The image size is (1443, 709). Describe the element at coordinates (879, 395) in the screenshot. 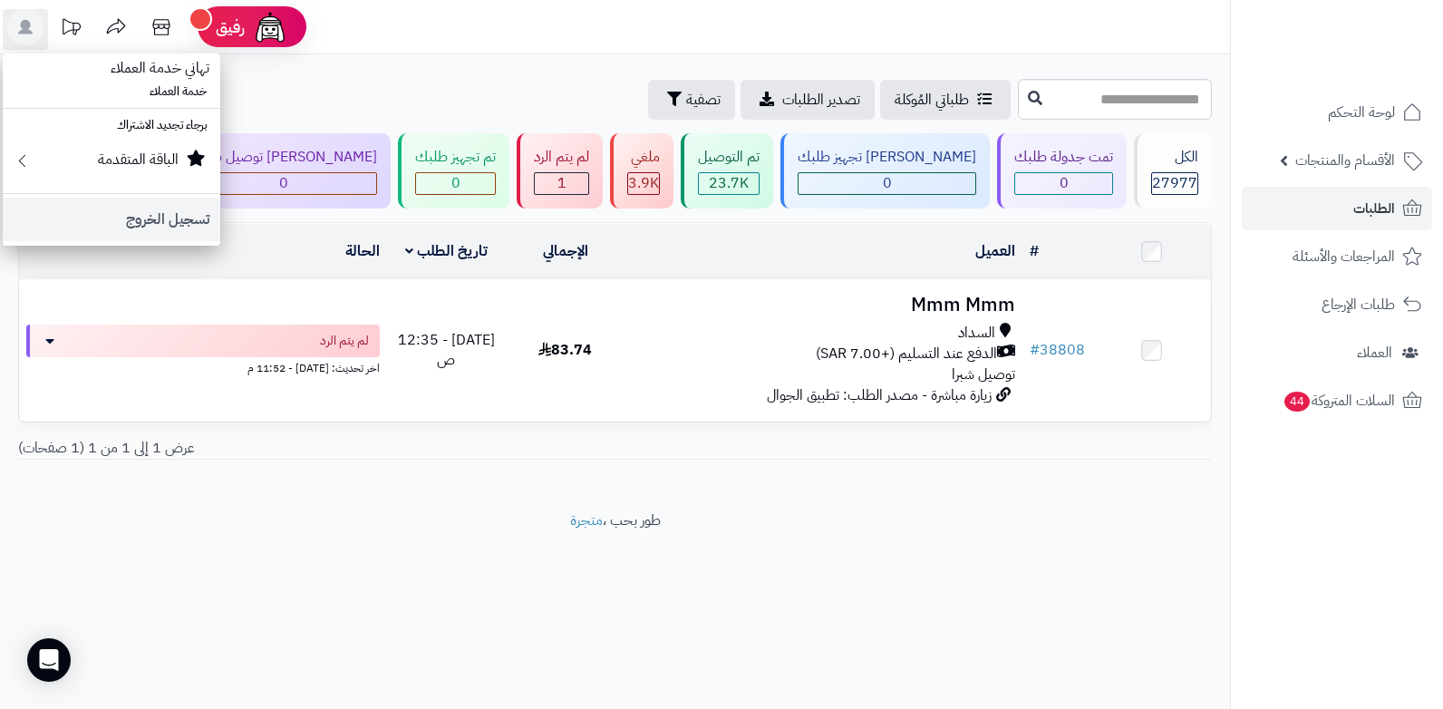

I see `span: زيارة مباشرة - مصدر الطلب: تطبيق الجوال` at that location.